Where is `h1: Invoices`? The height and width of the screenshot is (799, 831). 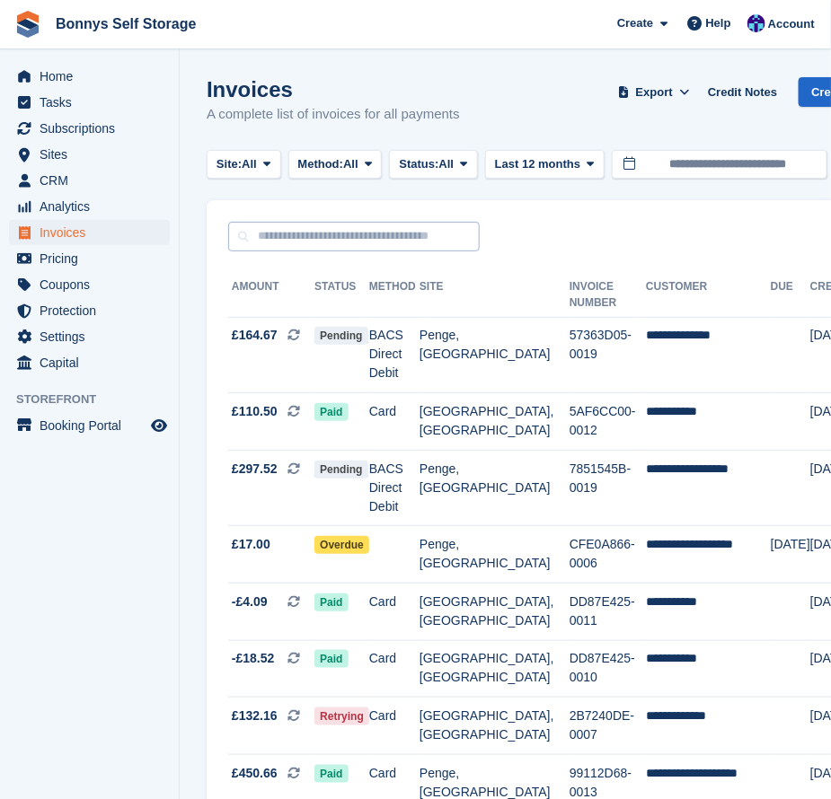
h1: Invoices is located at coordinates (333, 89).